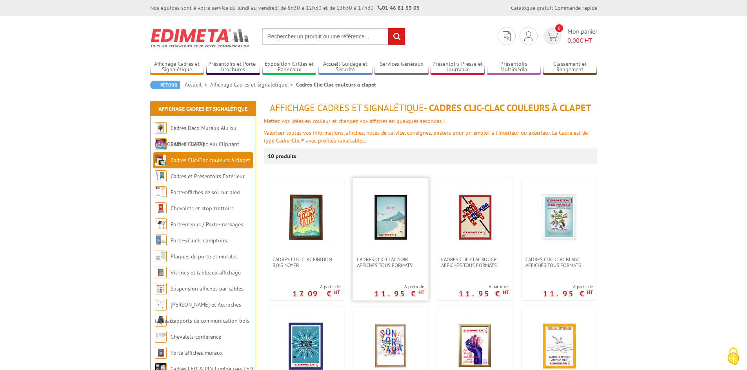 The width and height of the screenshot is (747, 370). What do you see at coordinates (202, 209) in the screenshot?
I see `a: Chevalets et stop trottoirs` at bounding box center [202, 209].